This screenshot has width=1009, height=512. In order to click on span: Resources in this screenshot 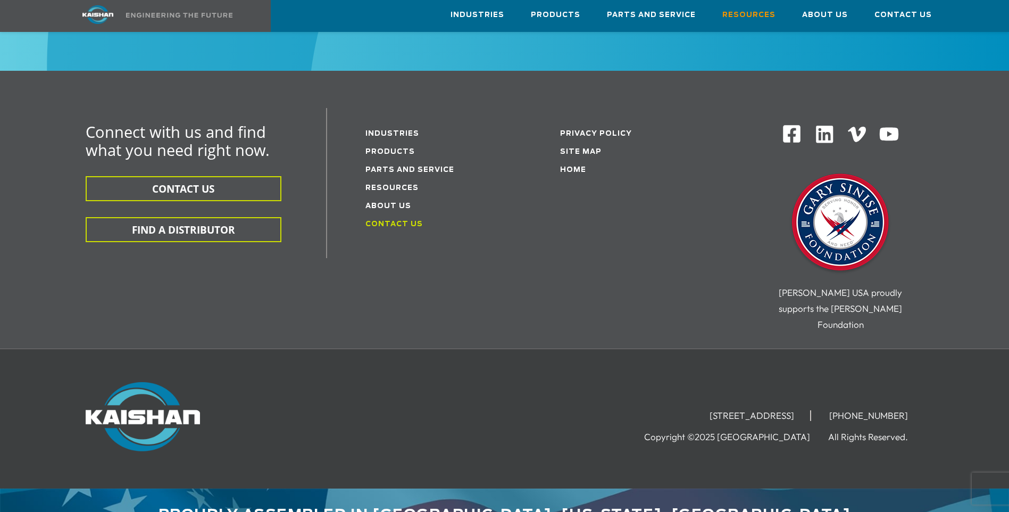, I will do `click(749, 15)`.